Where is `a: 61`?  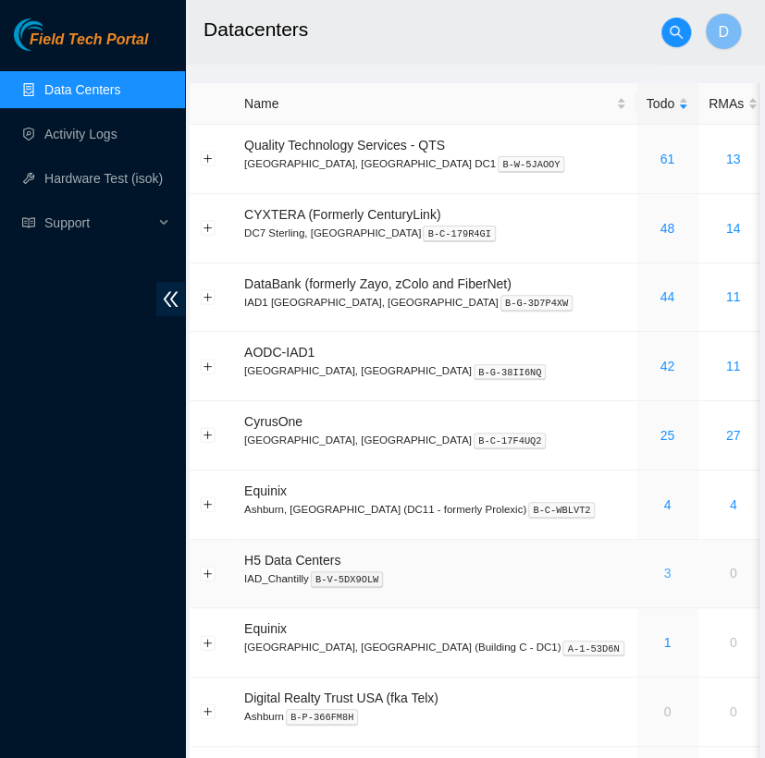
a: 61 is located at coordinates (667, 159).